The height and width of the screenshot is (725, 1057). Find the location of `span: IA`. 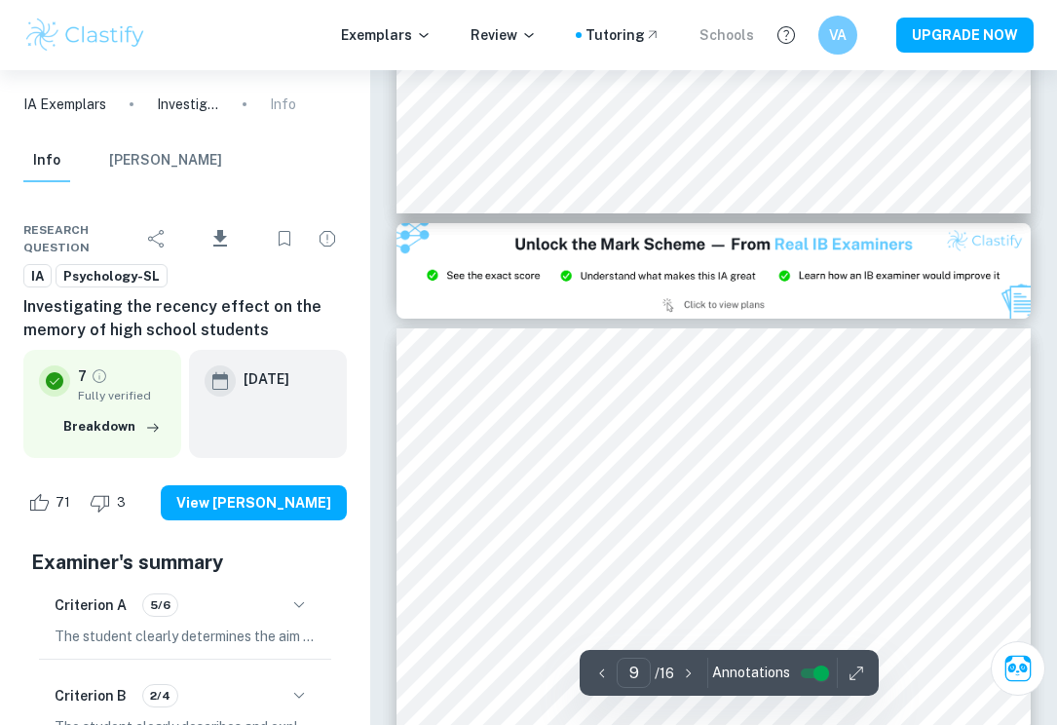

span: IA is located at coordinates (37, 277).